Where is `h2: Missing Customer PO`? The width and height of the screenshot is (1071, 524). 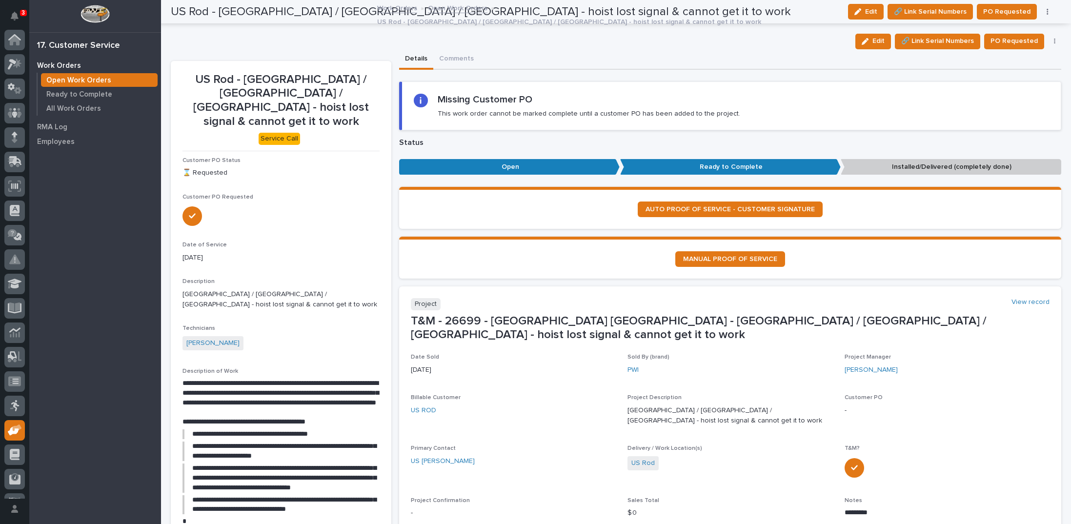
h2: Missing Customer PO is located at coordinates (485, 100).